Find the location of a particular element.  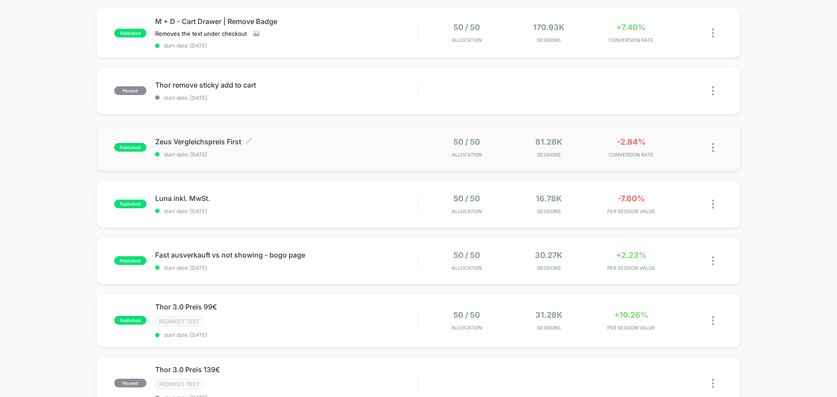

span: -7.60% is located at coordinates (631, 198).